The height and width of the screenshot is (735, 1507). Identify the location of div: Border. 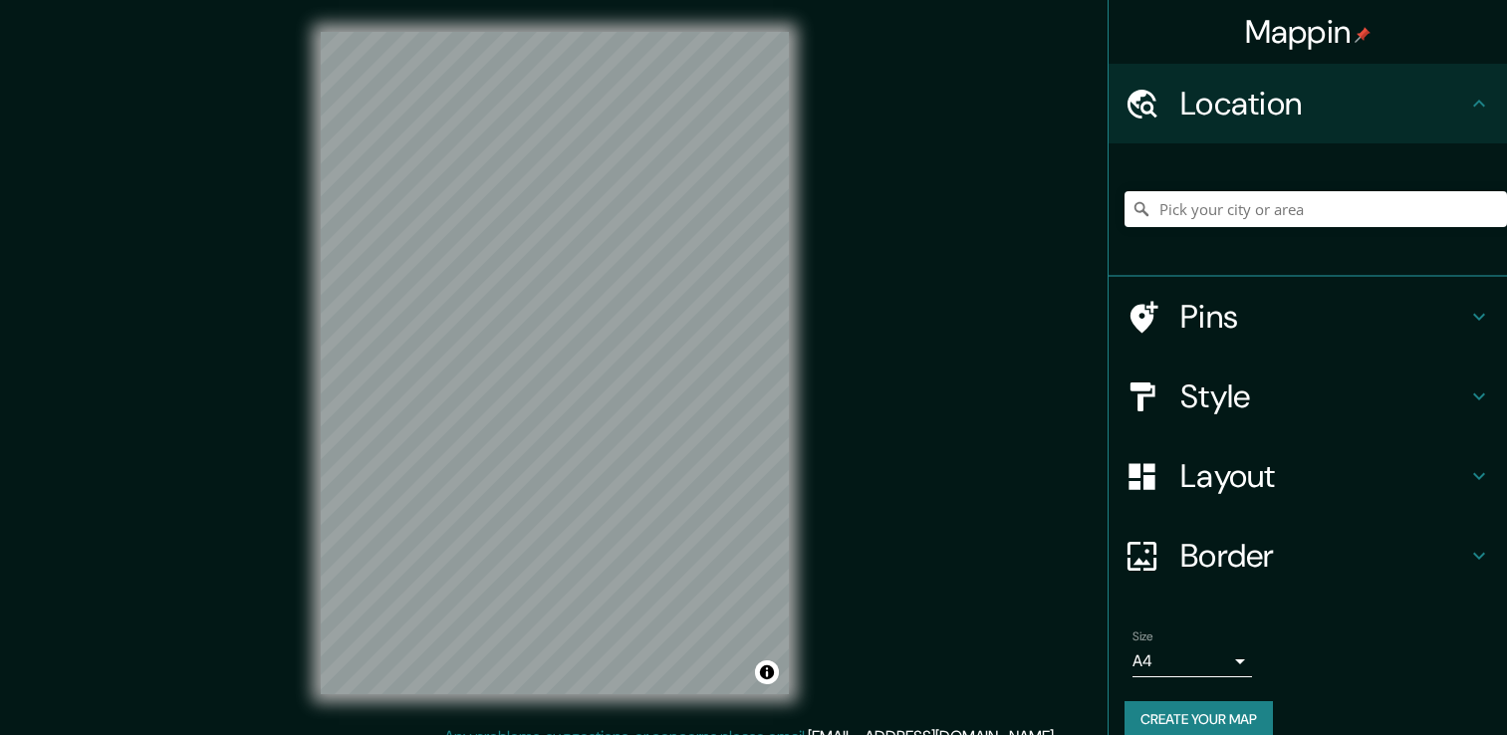
(1308, 556).